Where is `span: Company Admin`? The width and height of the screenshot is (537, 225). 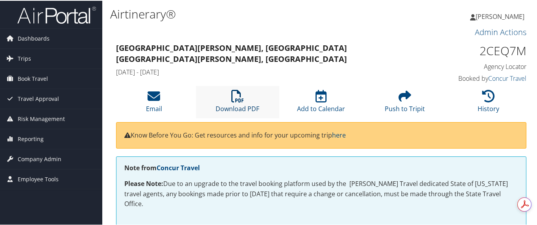
span: Company Admin is located at coordinates (39, 158).